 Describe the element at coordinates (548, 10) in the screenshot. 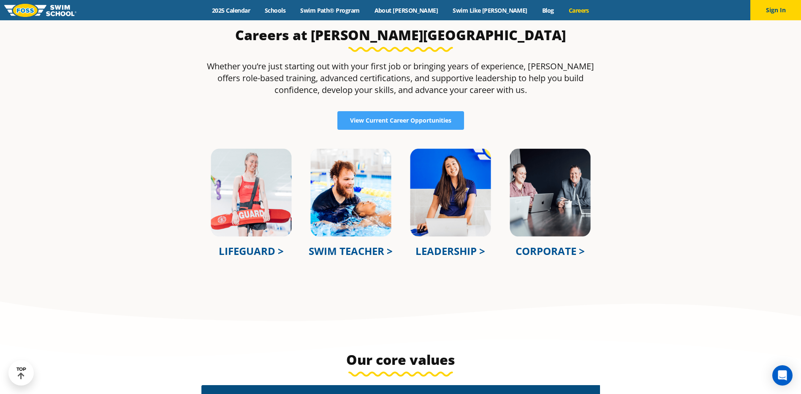

I see `a: Blog` at that location.